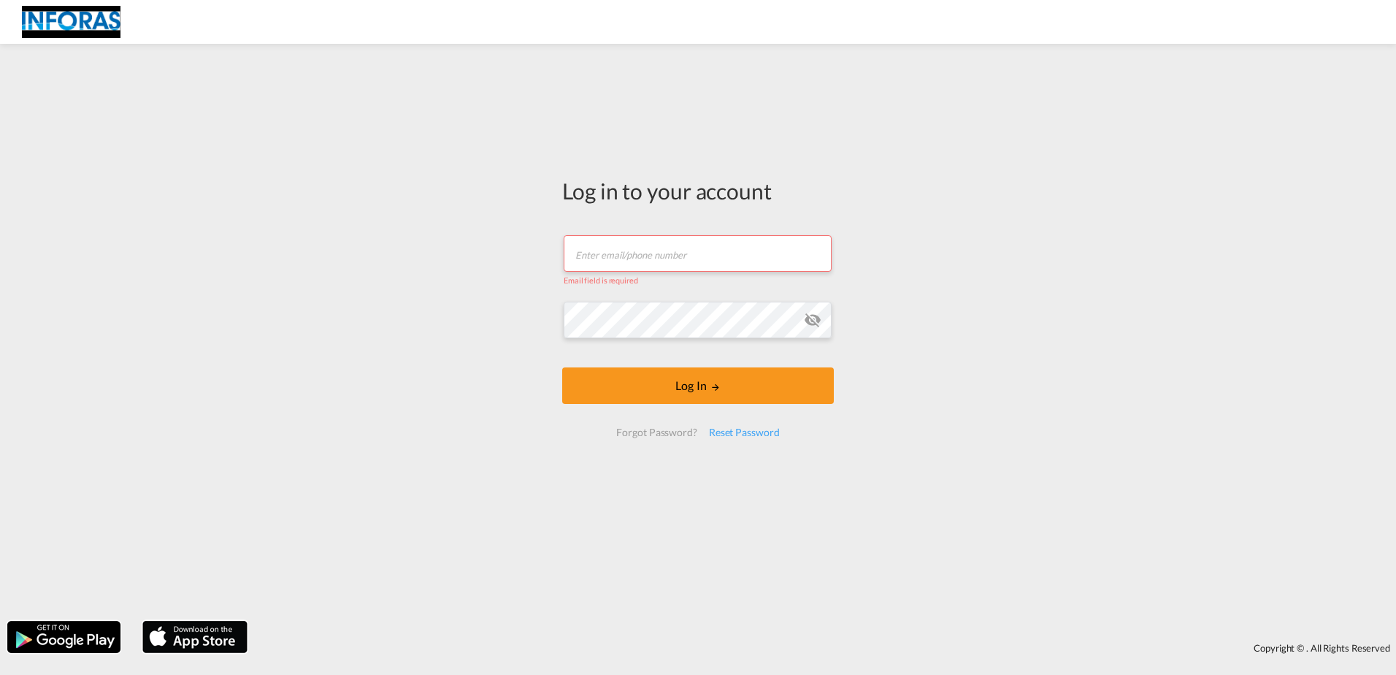 Image resolution: width=1396 pixels, height=675 pixels. What do you see at coordinates (64, 637) in the screenshot?
I see `img: google.png` at bounding box center [64, 637].